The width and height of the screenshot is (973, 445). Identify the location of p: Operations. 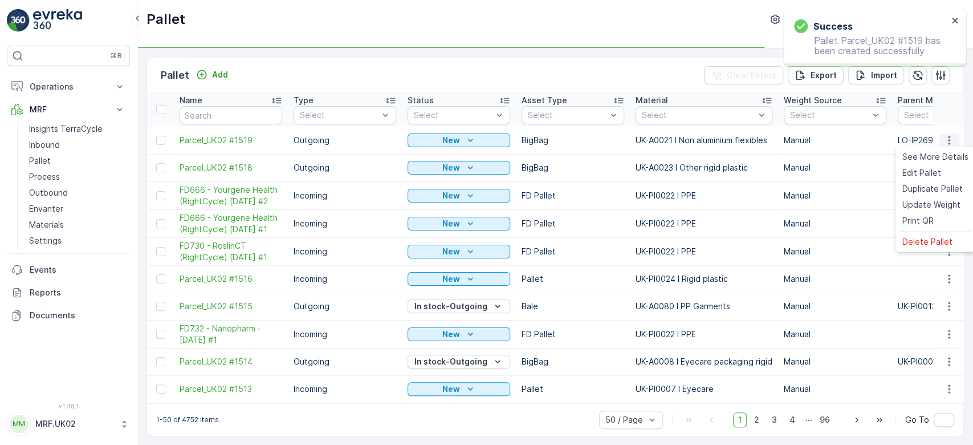
(68, 87).